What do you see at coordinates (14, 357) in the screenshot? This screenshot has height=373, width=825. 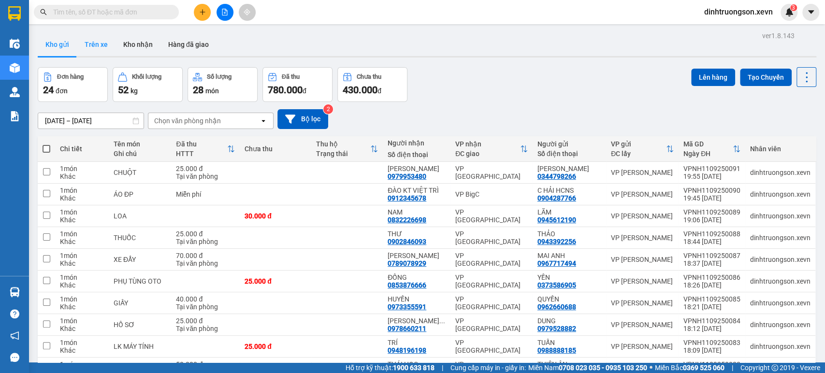 I see `span: message` at bounding box center [14, 357].